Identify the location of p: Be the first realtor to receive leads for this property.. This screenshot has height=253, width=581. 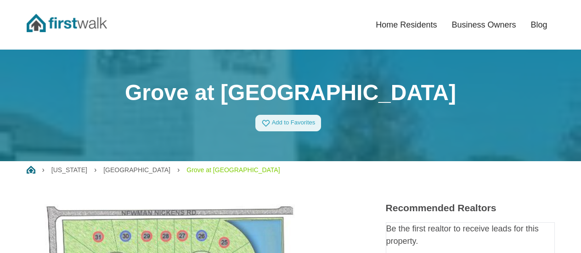
(470, 235).